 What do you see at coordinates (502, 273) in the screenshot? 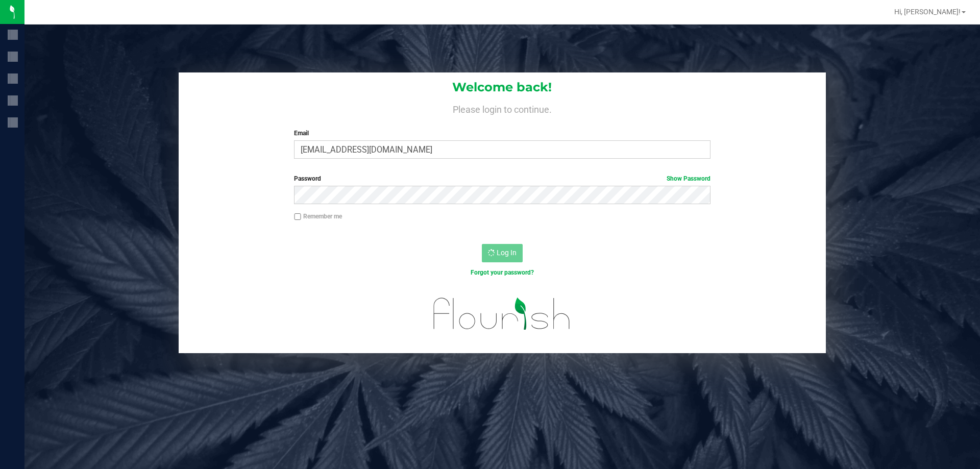
I see `a: Forgot your password?` at bounding box center [502, 273].